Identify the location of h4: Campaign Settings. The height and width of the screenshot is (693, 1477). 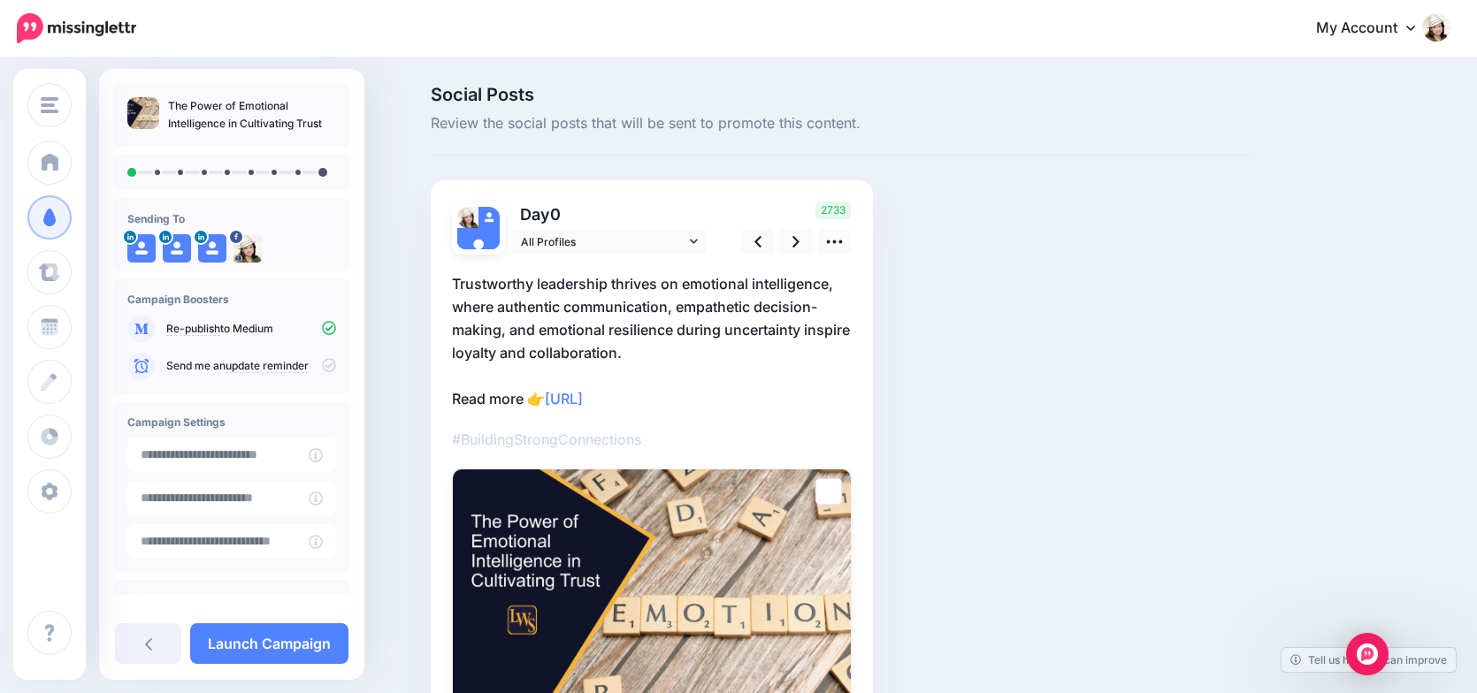
(232, 422).